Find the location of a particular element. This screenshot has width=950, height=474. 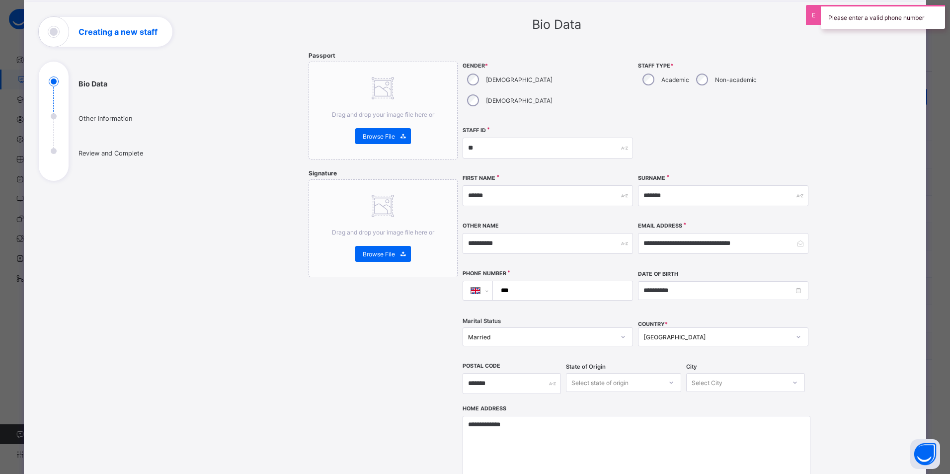

span: Staff Type is located at coordinates (723, 66).